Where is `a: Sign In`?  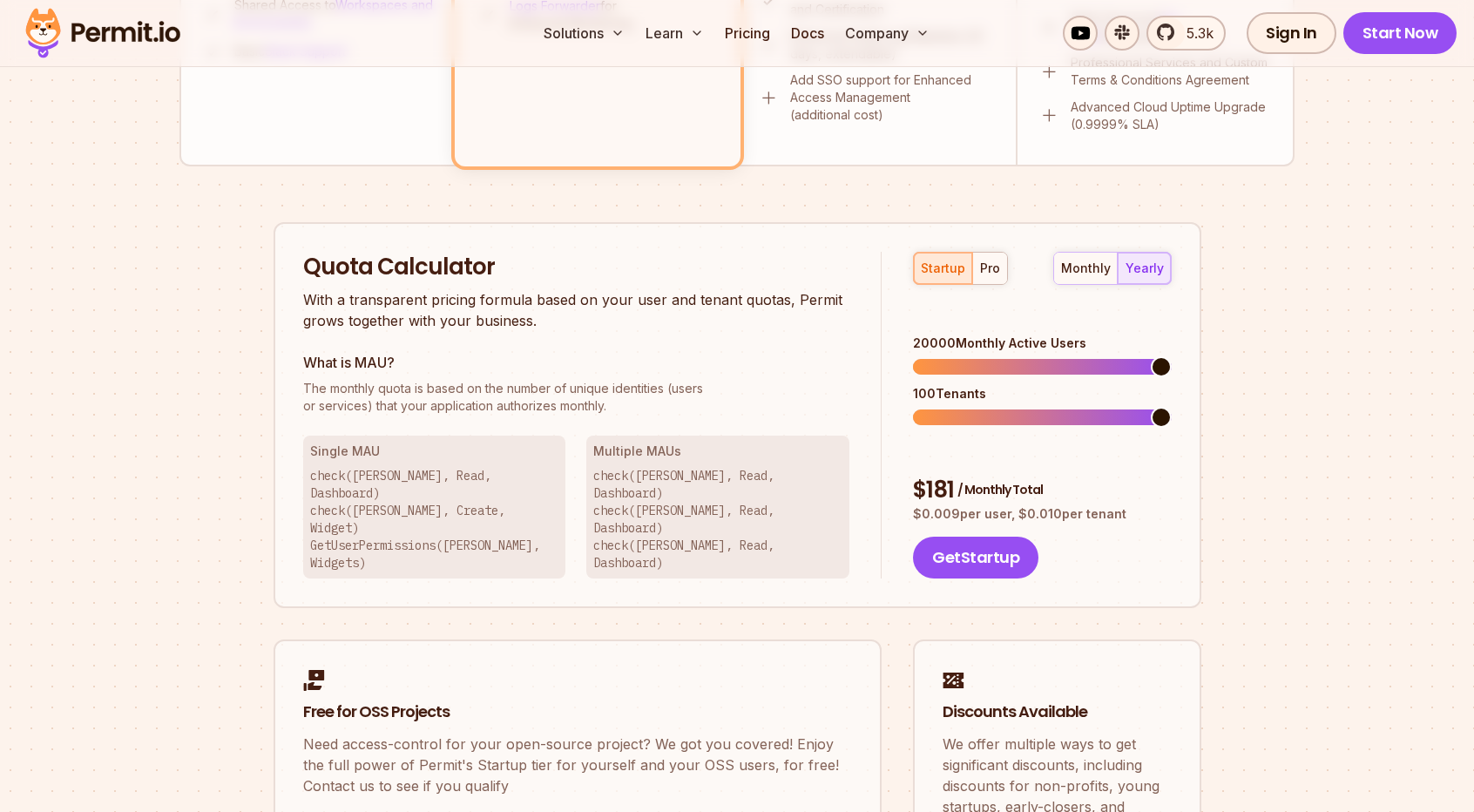 a: Sign In is located at coordinates (1291, 33).